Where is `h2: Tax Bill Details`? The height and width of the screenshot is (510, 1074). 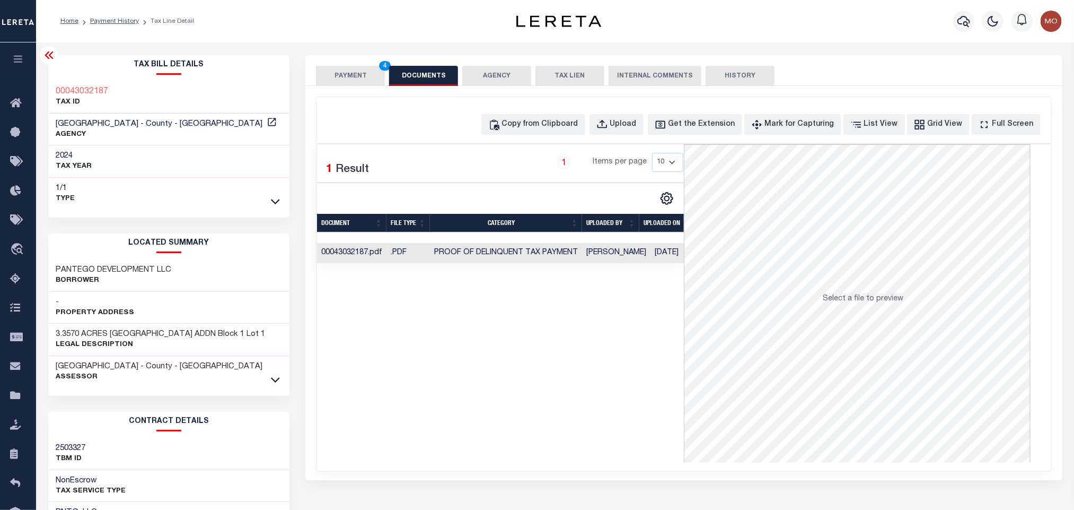
h2: Tax Bill Details is located at coordinates (169, 65).